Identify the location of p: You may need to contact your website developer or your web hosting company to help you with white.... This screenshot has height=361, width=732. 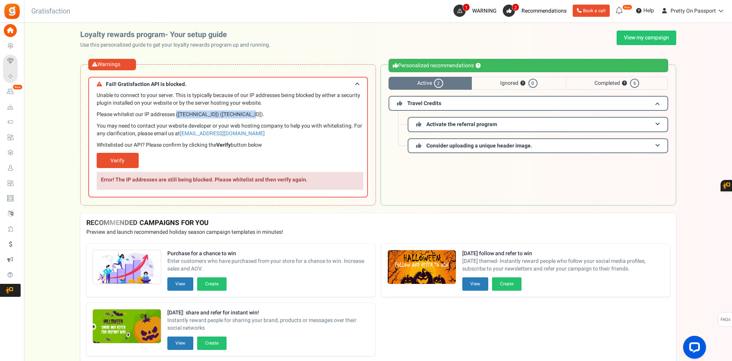
(230, 130).